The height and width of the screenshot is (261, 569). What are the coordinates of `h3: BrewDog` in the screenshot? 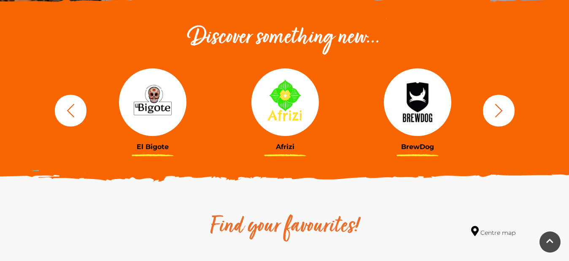 It's located at (418, 146).